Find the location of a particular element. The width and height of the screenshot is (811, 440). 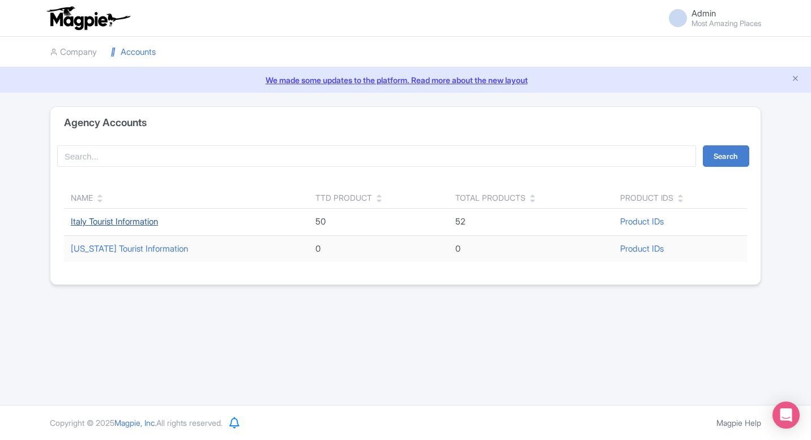

span: Admin is located at coordinates (703, 13).